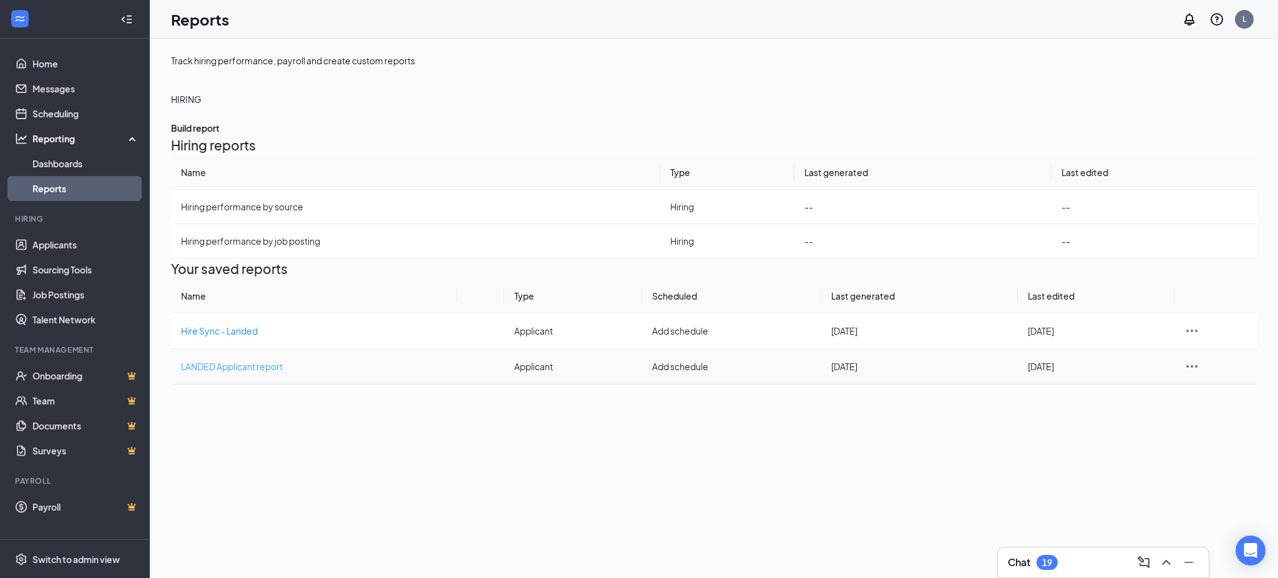  Describe the element at coordinates (76, 481) in the screenshot. I see `div: Payroll` at that location.